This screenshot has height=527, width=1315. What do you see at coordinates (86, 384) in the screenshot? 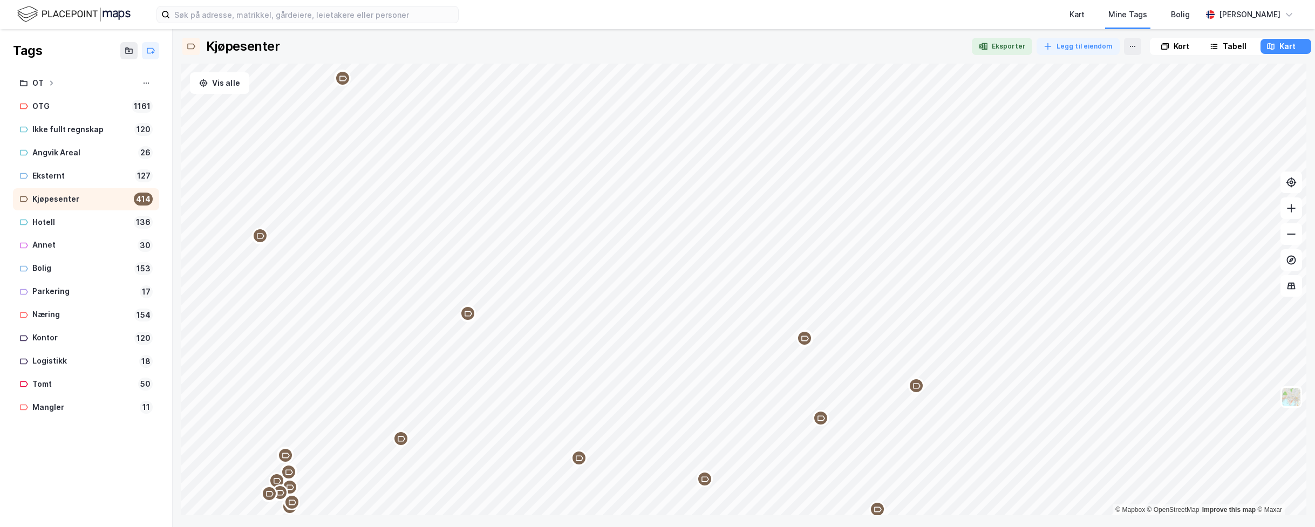
I see `a: Tomt50` at bounding box center [86, 384].